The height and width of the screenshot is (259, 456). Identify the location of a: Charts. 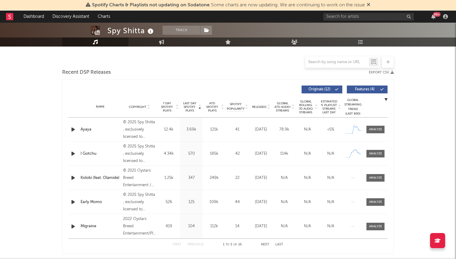
(104, 17).